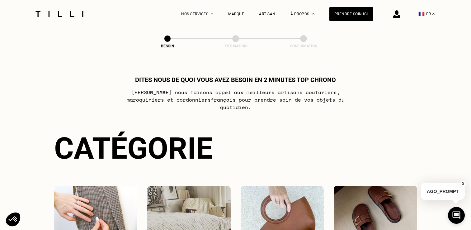 This screenshot has height=230, width=471. I want to click on div: Estimation, so click(235, 46).